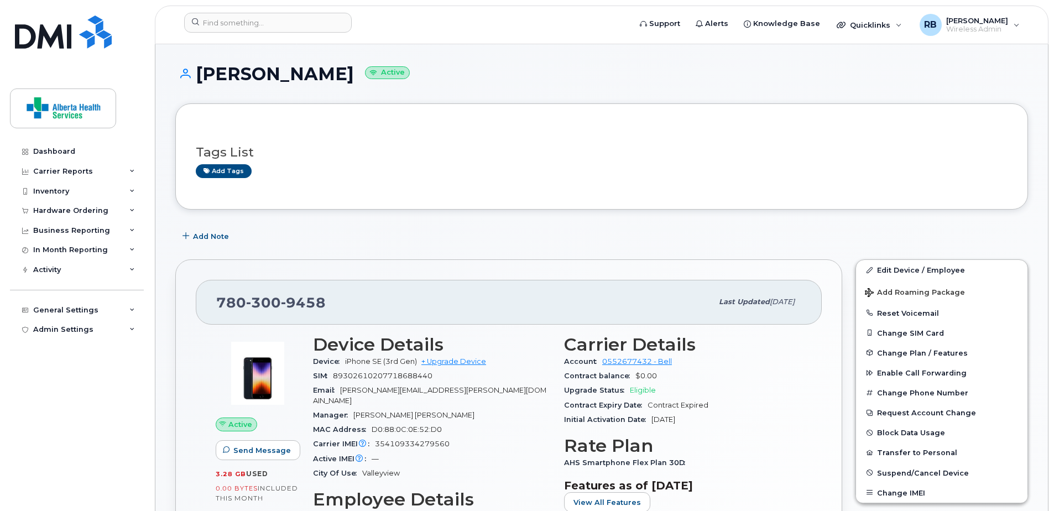 This screenshot has width=1054, height=511. I want to click on a: Add tags, so click(223, 171).